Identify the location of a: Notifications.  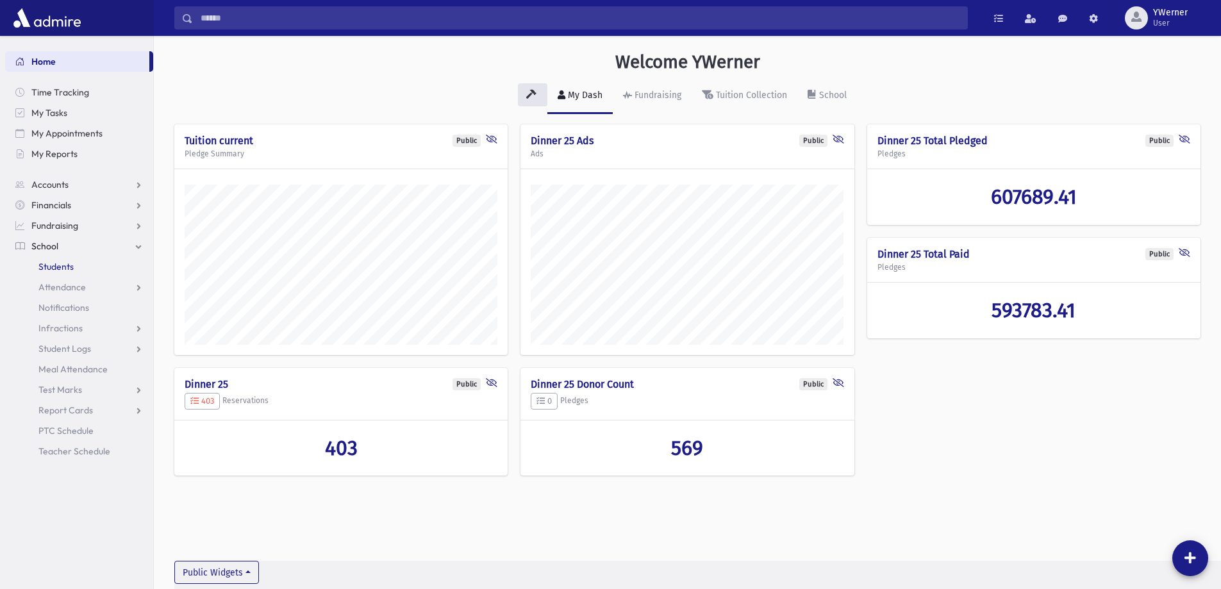
(79, 308).